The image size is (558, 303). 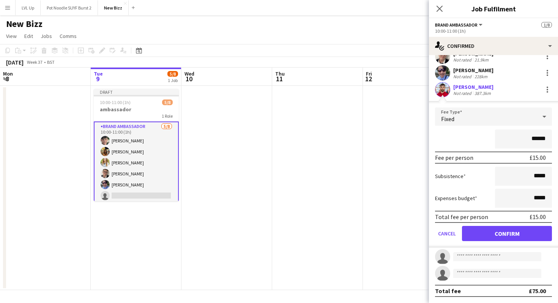 I want to click on a: Edit, so click(x=28, y=36).